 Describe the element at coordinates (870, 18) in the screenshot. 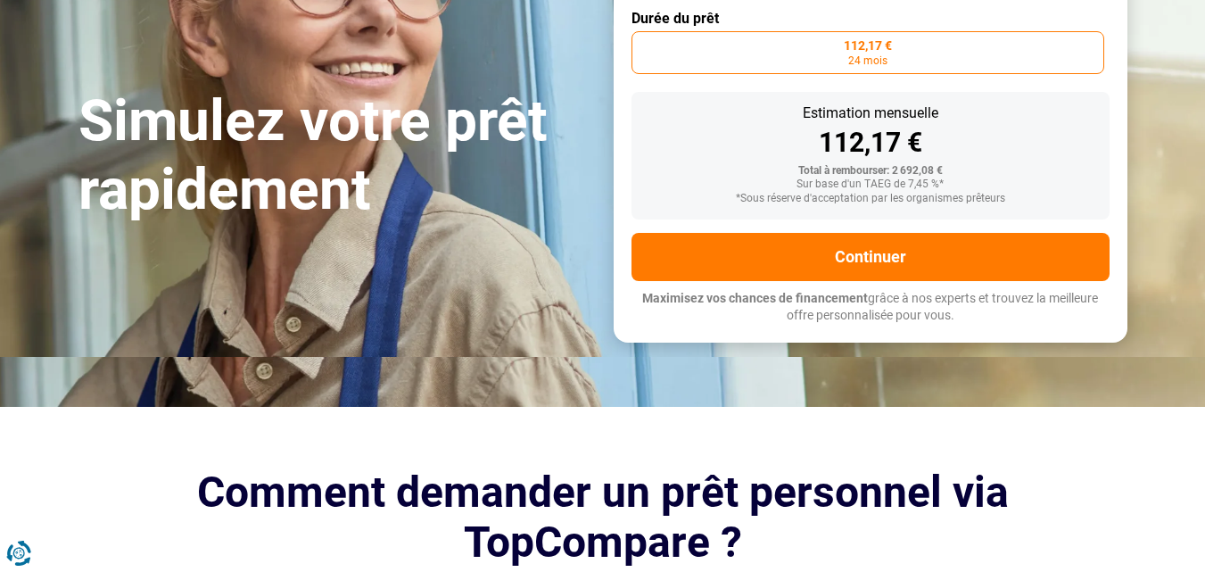

I see `label: Durée du prêt` at that location.